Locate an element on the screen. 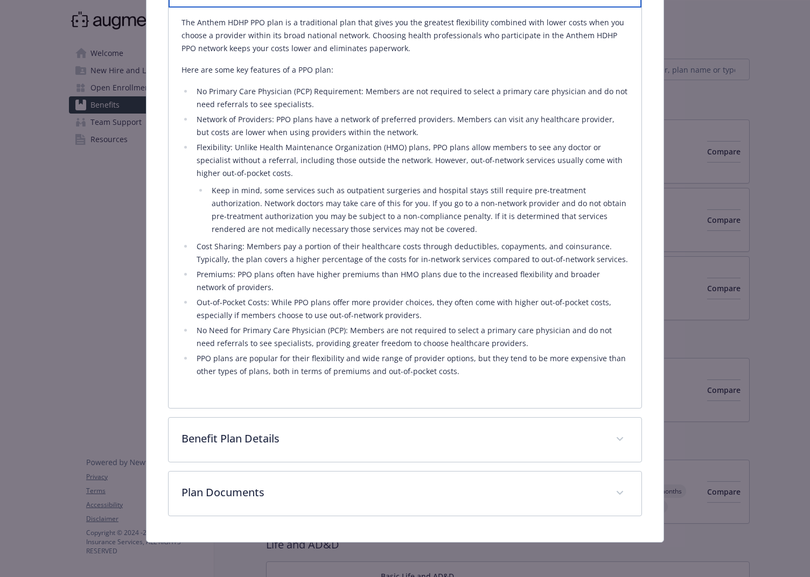 This screenshot has height=577, width=810. li: No Need for Primary Care Physician (PCP): Members are not required to select a primary care physi... is located at coordinates (411, 337).